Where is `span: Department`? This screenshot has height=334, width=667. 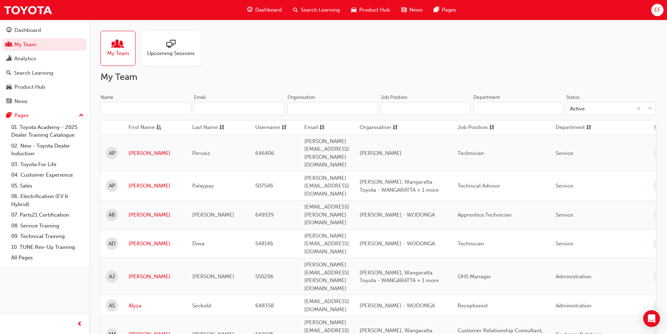
span: Department is located at coordinates (570, 127).